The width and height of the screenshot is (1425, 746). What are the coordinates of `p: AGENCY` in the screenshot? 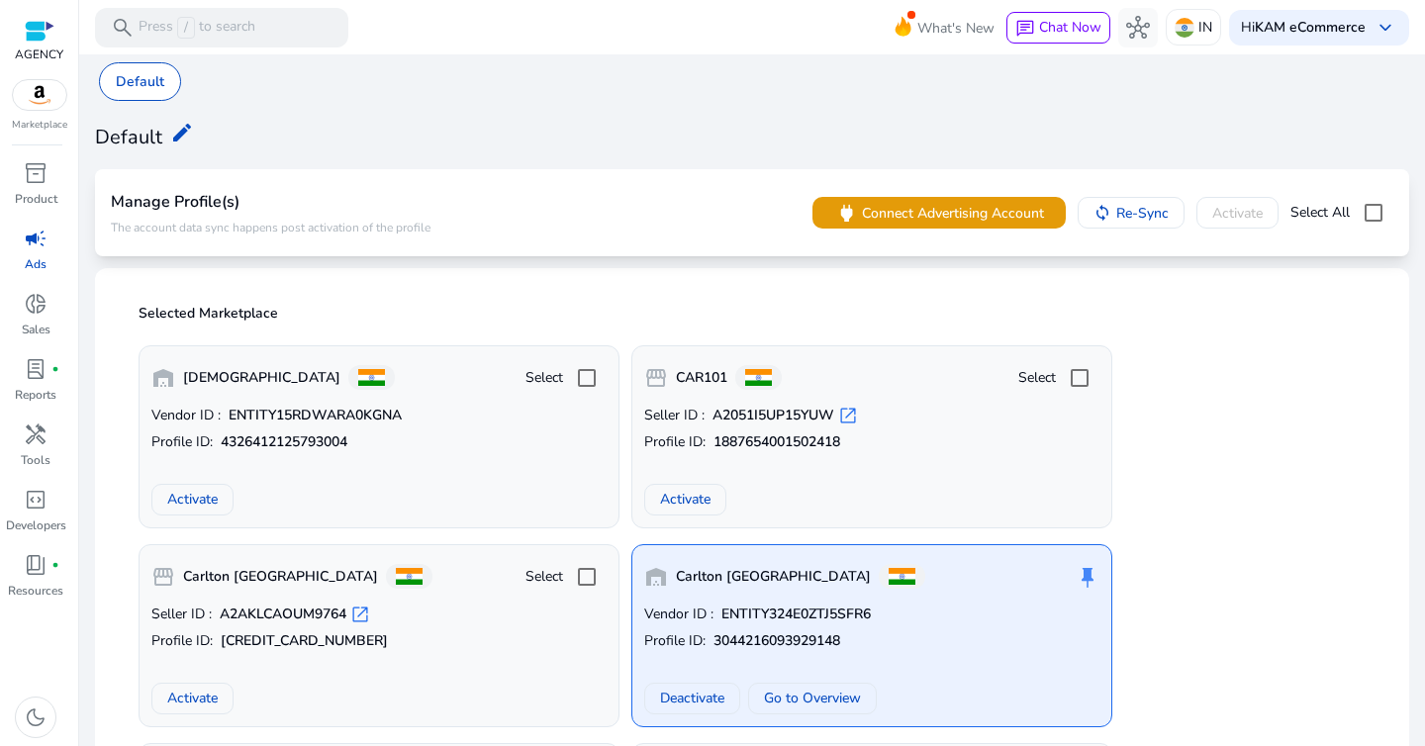 It's located at (39, 54).